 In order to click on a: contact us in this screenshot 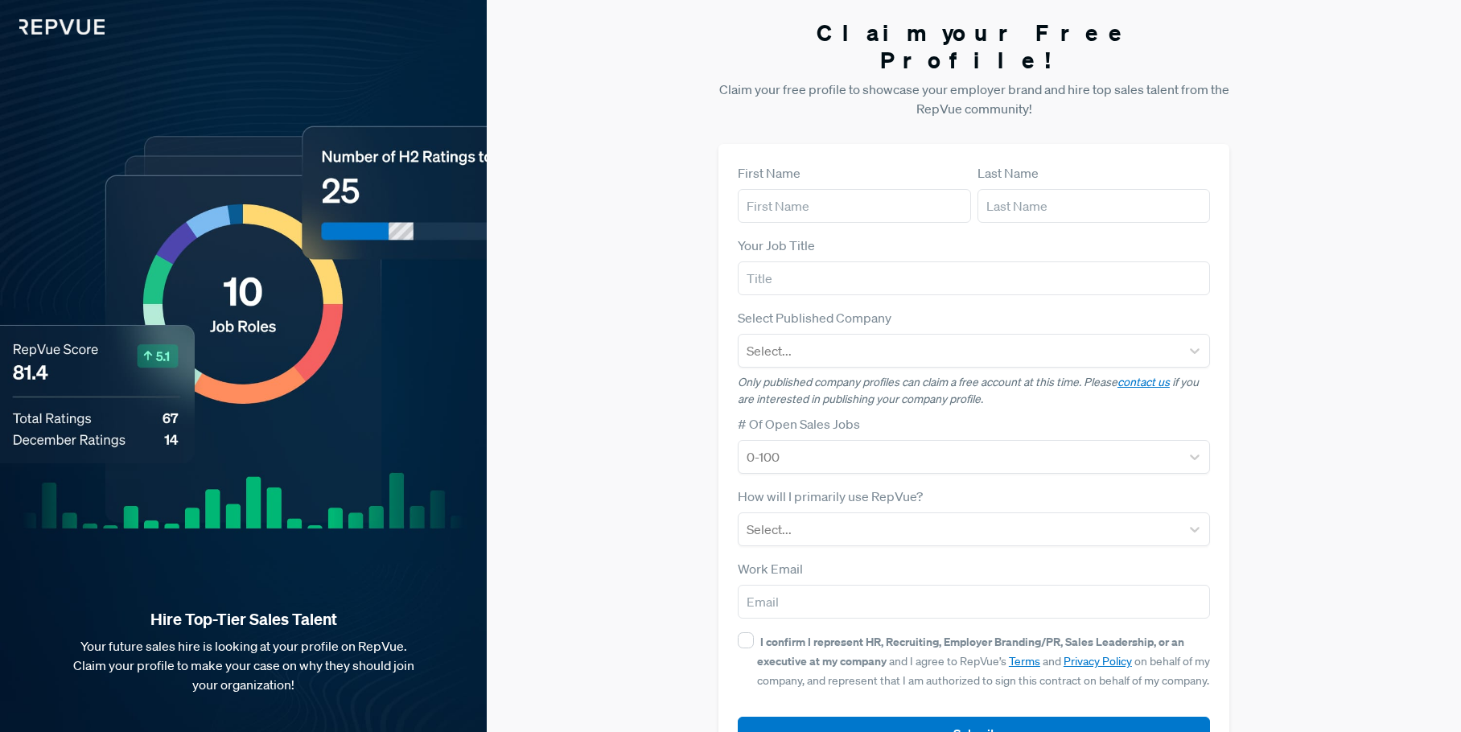, I will do `click(1143, 382)`.